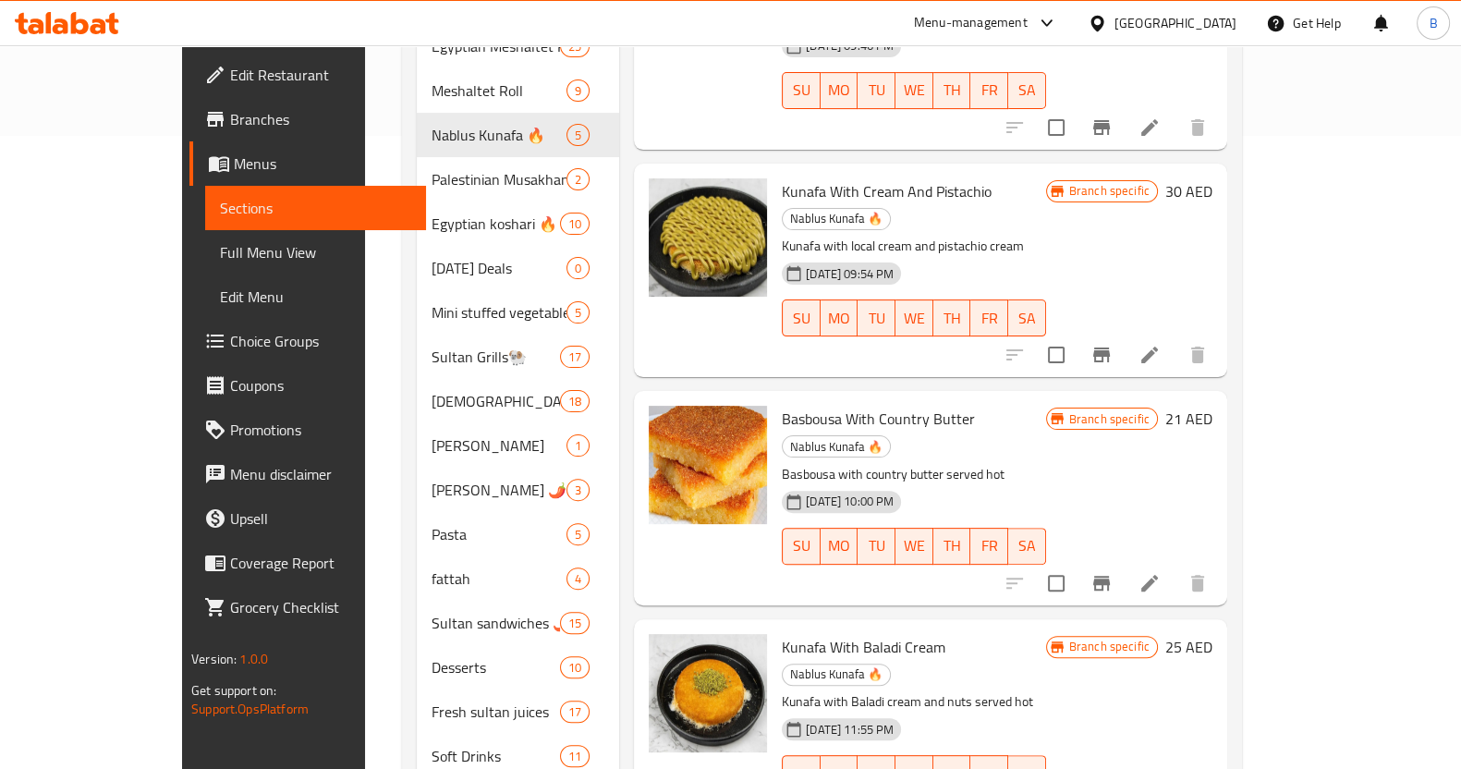 The width and height of the screenshot is (1461, 769). What do you see at coordinates (1188, 419) in the screenshot?
I see `h6: 21 AED` at bounding box center [1188, 419].